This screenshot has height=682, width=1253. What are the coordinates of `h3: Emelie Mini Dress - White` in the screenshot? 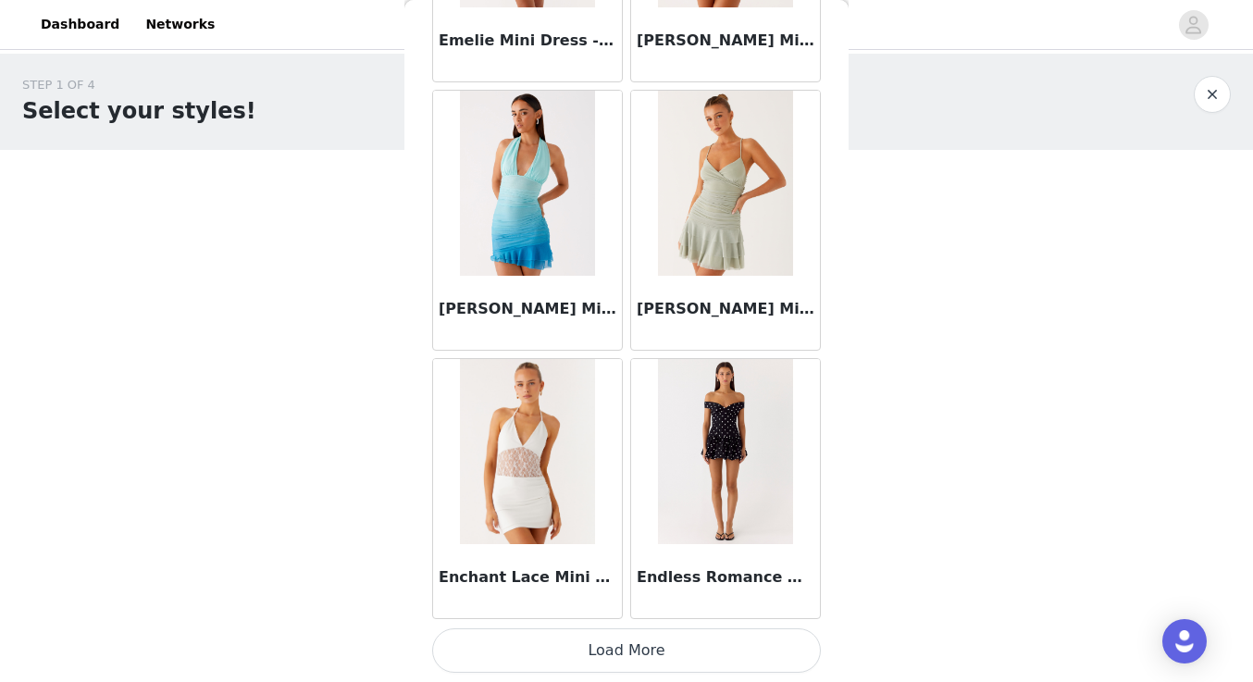 It's located at (527, 41).